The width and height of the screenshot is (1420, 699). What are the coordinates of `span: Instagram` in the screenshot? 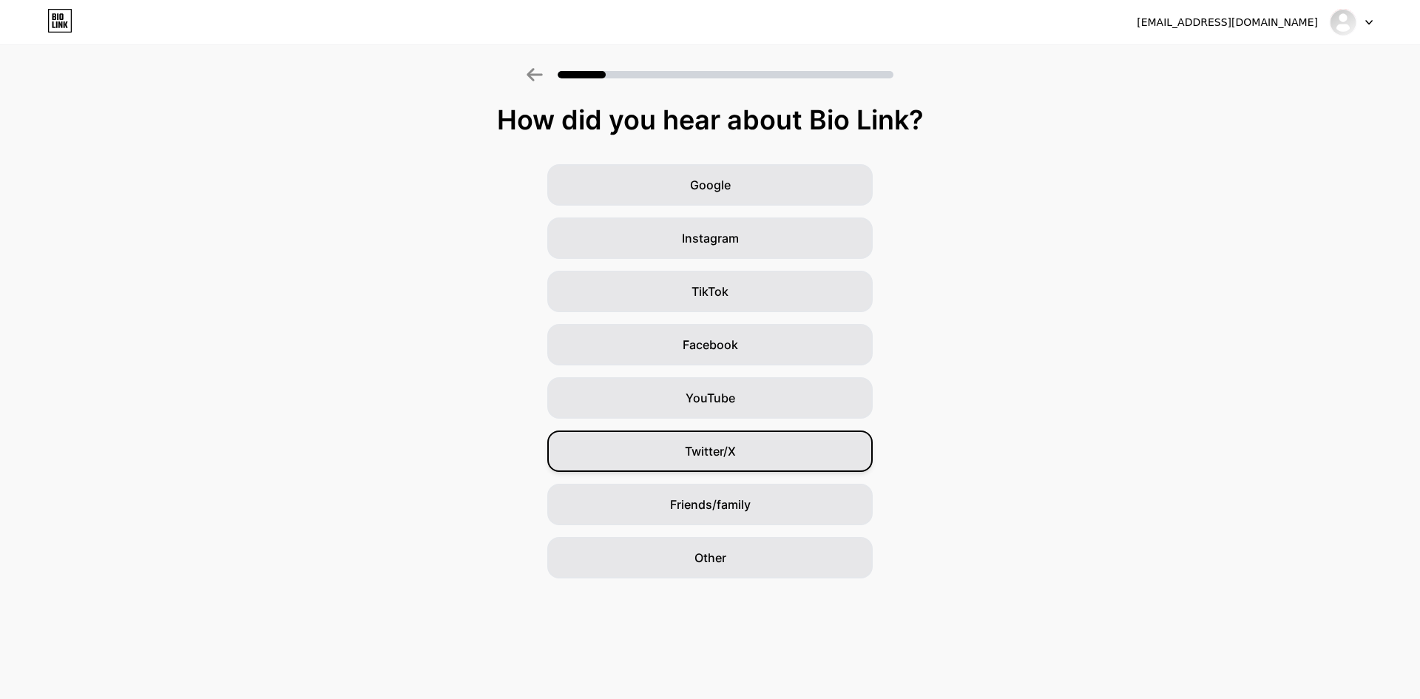 It's located at (710, 238).